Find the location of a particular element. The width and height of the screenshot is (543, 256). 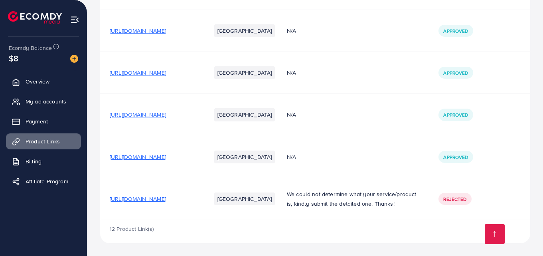

a: Overview is located at coordinates (44, 81).